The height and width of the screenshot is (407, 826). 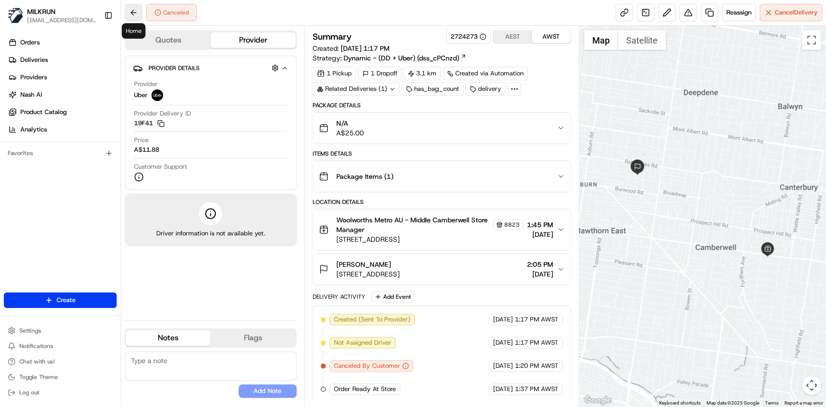 I want to click on button: Show satellite imagery, so click(x=642, y=40).